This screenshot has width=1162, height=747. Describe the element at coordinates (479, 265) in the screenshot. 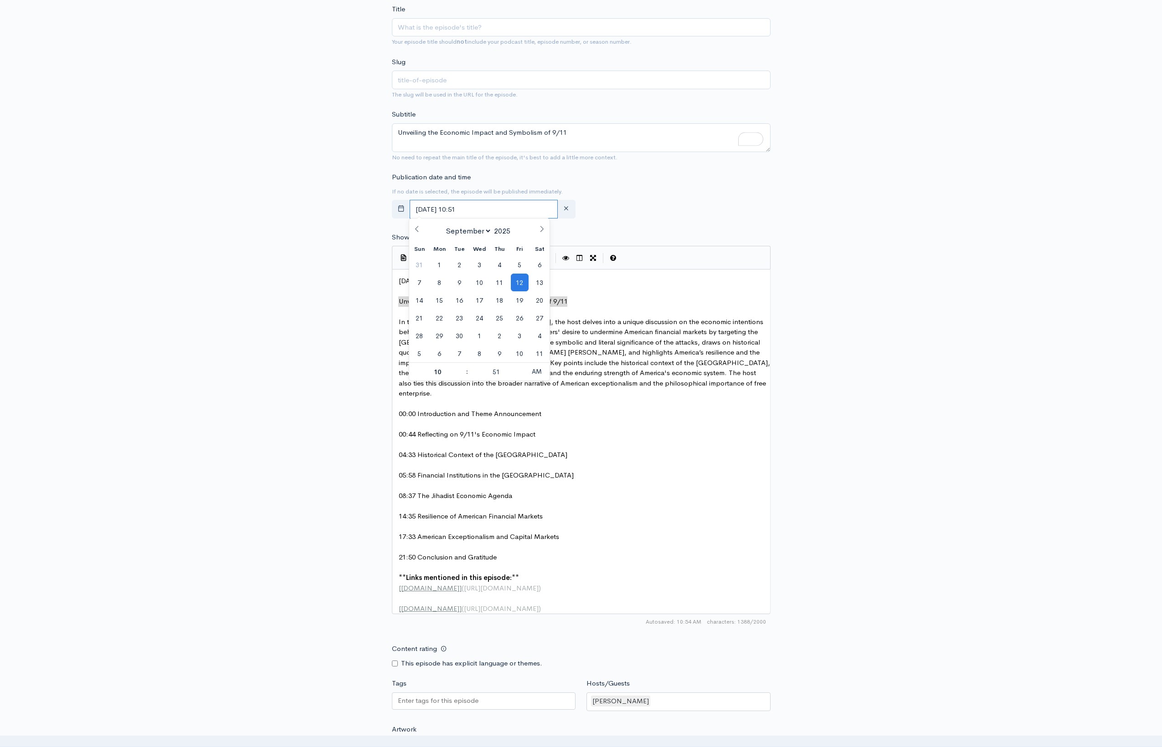

I see `span: September 3, 2025` at that location.